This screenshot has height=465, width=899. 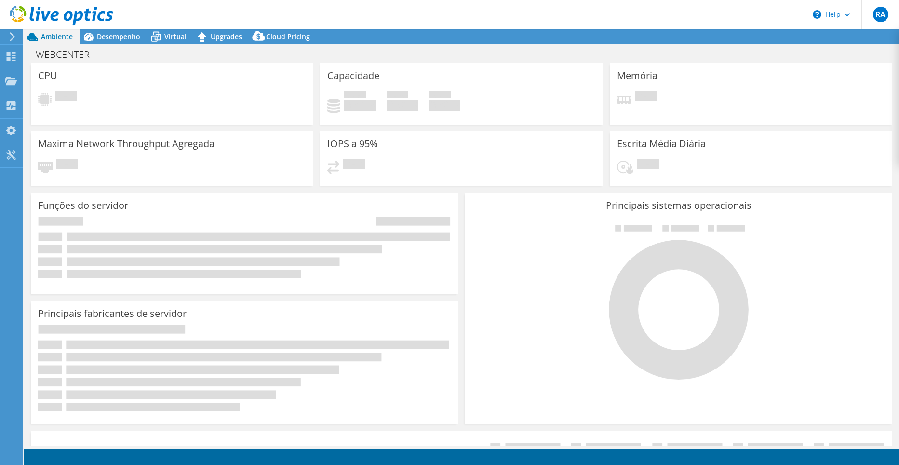 What do you see at coordinates (817, 14) in the screenshot?
I see `svg: \n` at bounding box center [817, 14].